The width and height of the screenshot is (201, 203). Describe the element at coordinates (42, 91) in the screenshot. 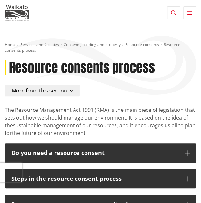

I see `button: More from this section` at that location.